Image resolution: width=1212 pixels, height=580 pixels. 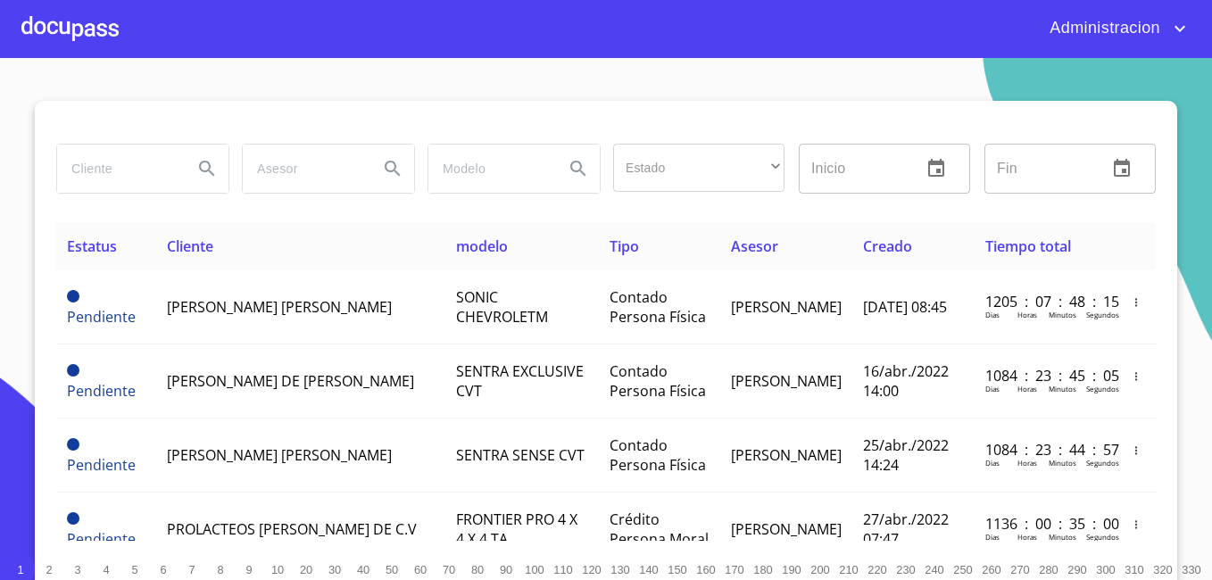 I want to click on span: 280, so click(x=1048, y=570).